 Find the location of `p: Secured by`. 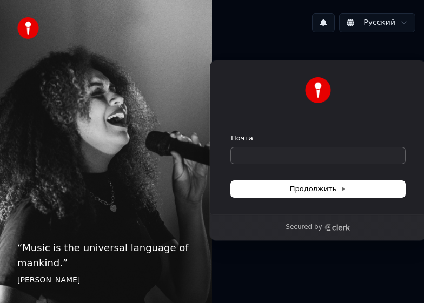

p: Secured by is located at coordinates (303, 228).